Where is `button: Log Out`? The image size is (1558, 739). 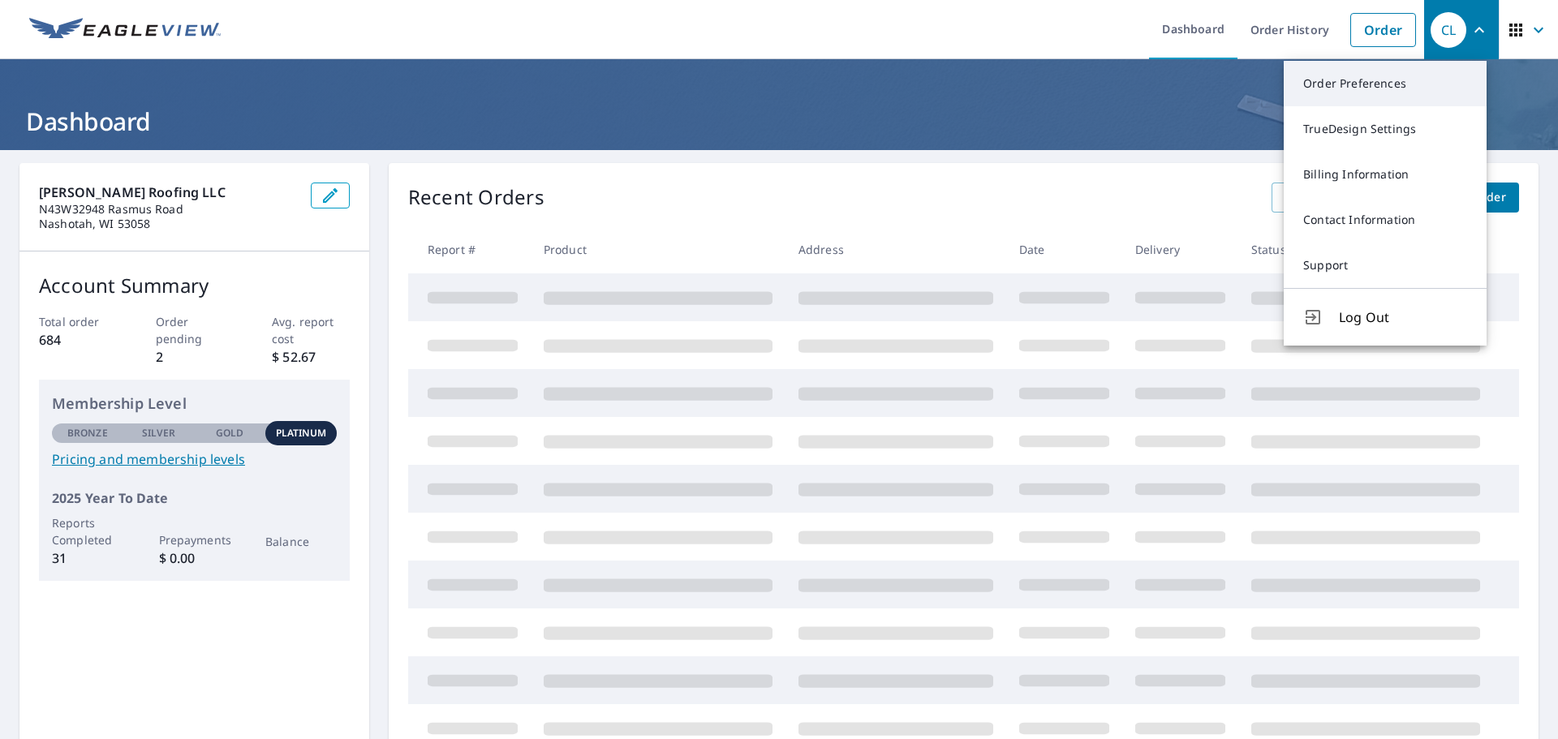 button: Log Out is located at coordinates (1385, 316).